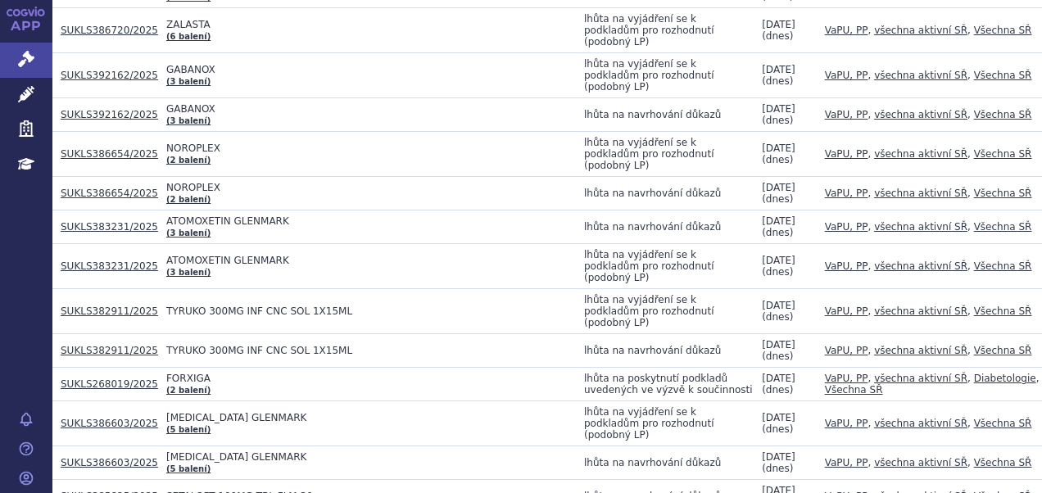 The width and height of the screenshot is (1042, 493). I want to click on a: SUKLS382911/2025, so click(109, 311).